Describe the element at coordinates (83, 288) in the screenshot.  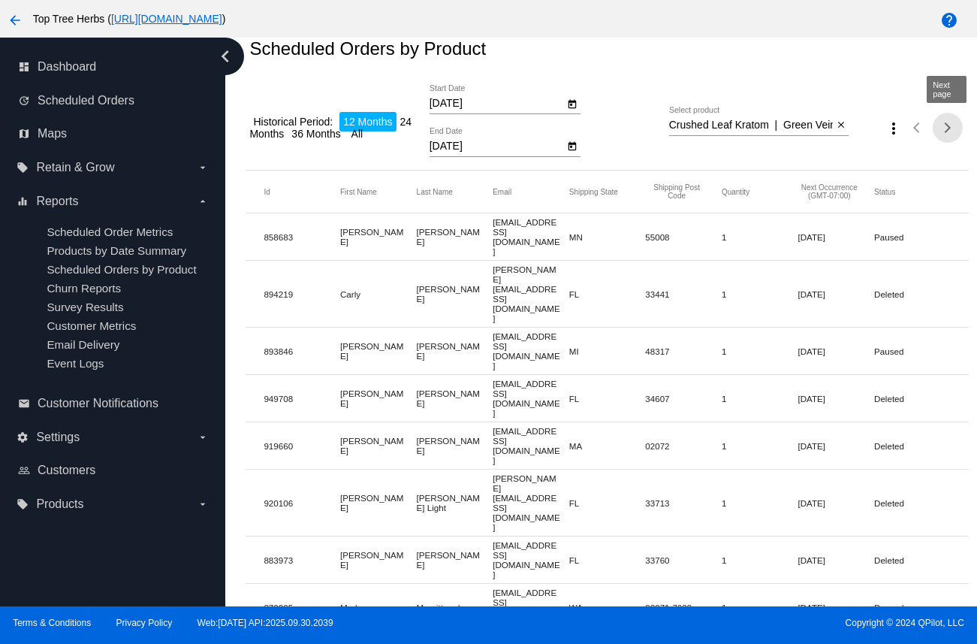
I see `span: Churn Reports` at that location.